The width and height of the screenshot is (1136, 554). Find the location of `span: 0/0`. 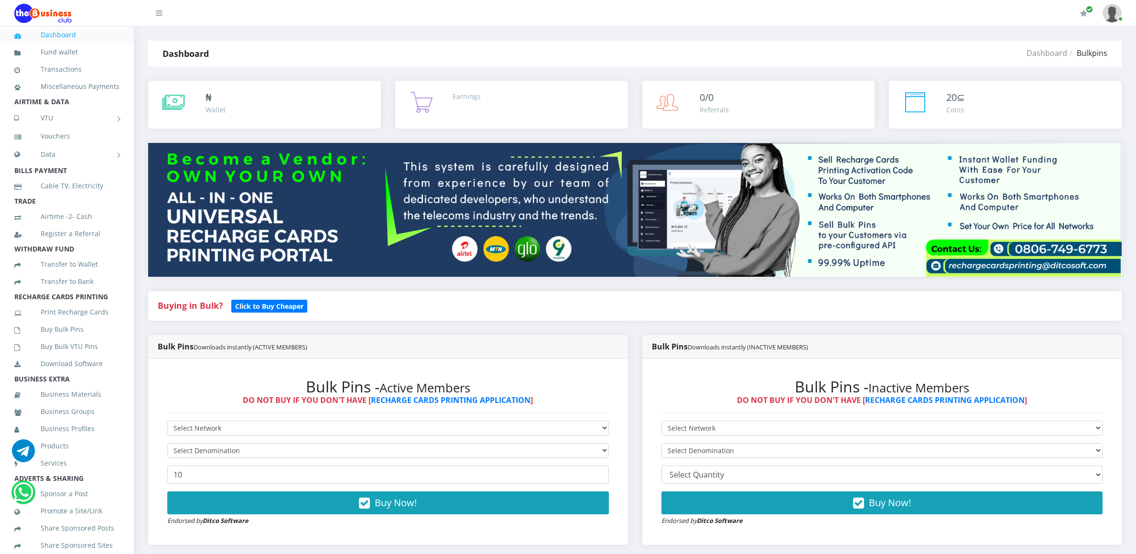

span: 0/0 is located at coordinates (706, 97).